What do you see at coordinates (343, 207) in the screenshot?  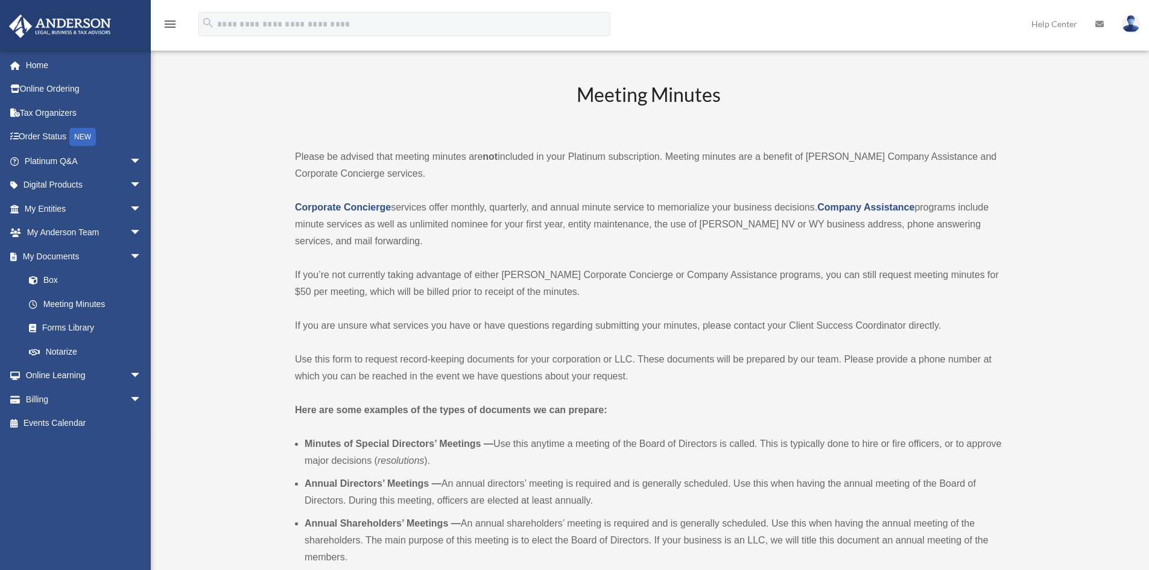 I see `a: Corporate Concierge` at bounding box center [343, 207].